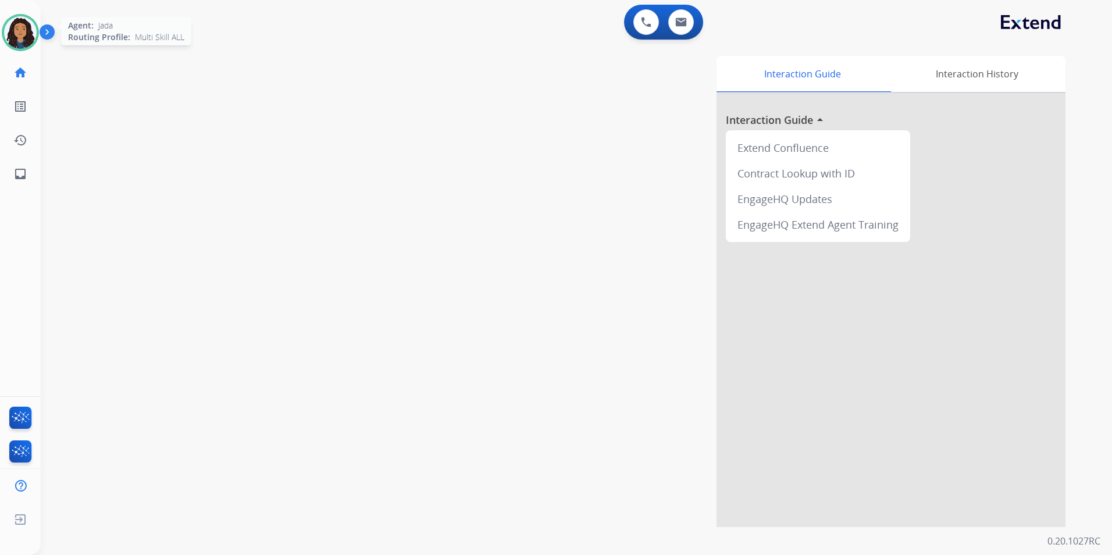  What do you see at coordinates (1073, 541) in the screenshot?
I see `p: 0.20.1027RC` at bounding box center [1073, 541].